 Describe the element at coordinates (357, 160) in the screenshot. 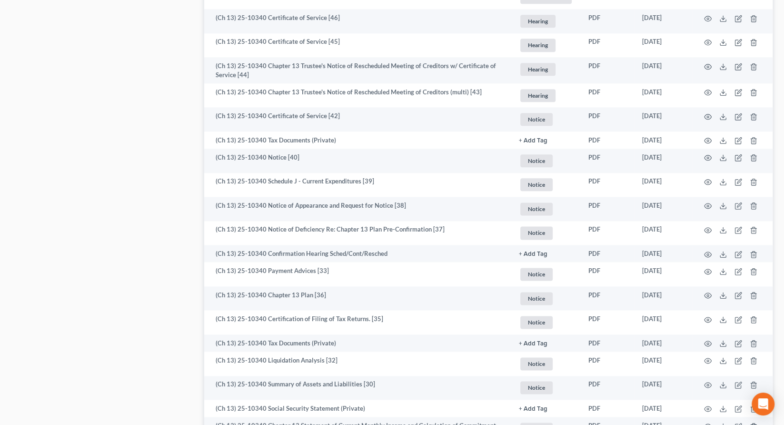

I see `td: (Ch 13) 25-10340 Notice [40]` at that location.